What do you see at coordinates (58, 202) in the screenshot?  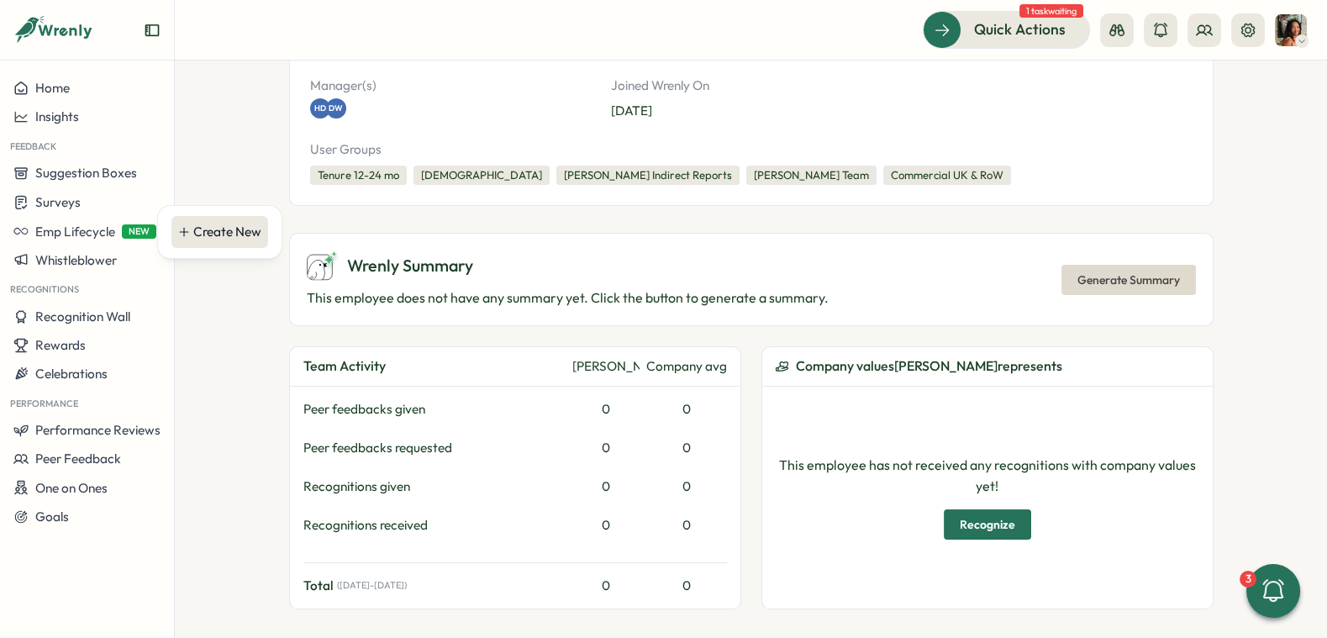 I see `span: Surveys` at bounding box center [58, 202].